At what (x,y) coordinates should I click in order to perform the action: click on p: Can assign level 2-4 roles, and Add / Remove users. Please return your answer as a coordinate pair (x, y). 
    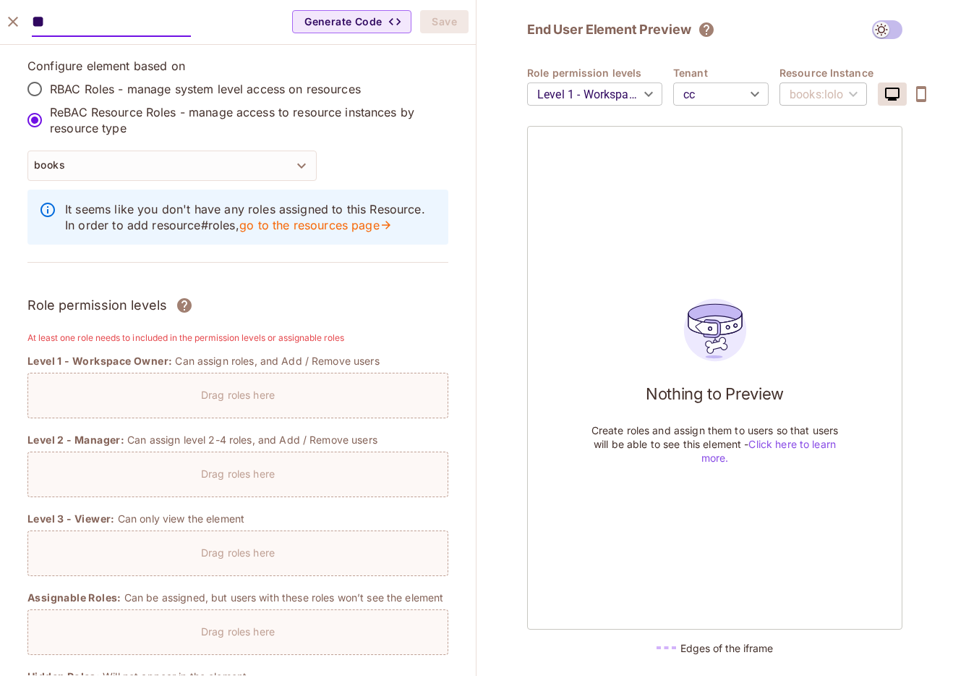
    Looking at the image, I should click on (252, 439).